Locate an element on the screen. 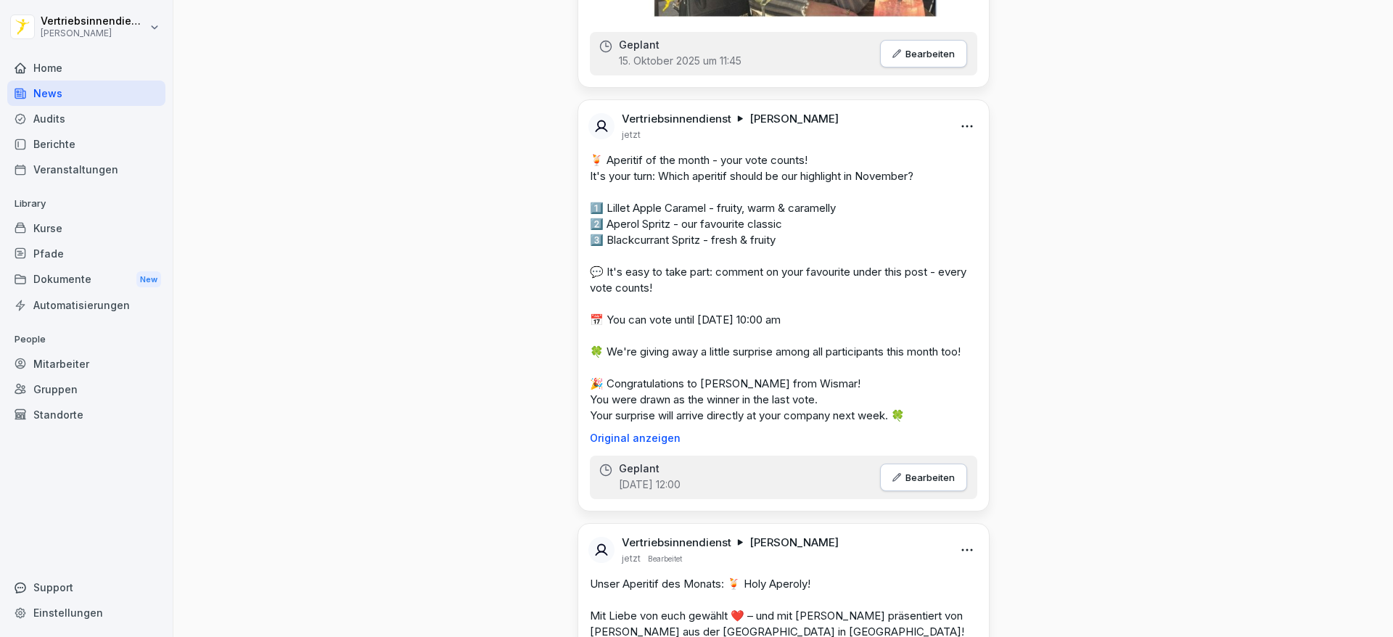  div: Audits is located at coordinates (86, 118).